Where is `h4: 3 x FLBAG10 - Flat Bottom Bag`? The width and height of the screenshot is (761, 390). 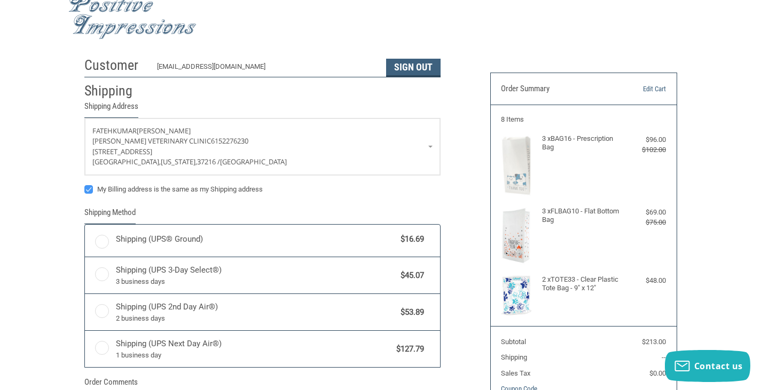 h4: 3 x FLBAG10 - Flat Bottom Bag is located at coordinates (582, 216).